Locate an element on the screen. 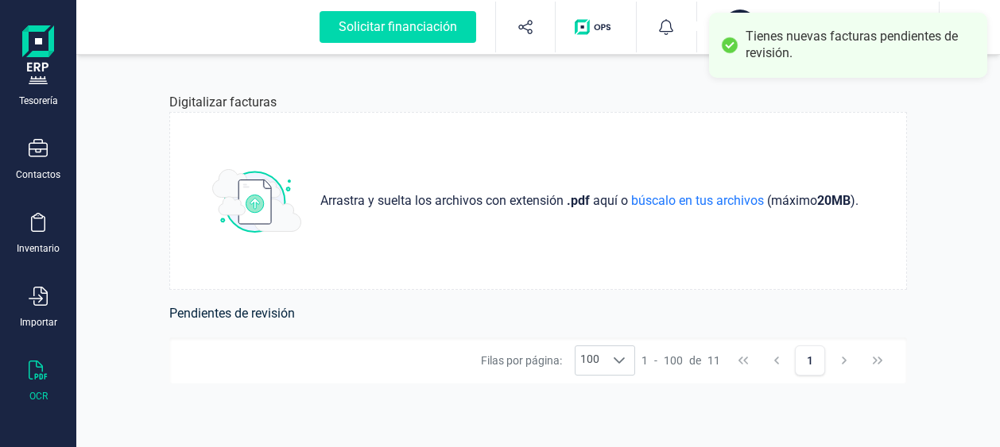 This screenshot has width=1000, height=447. button: Next Page is located at coordinates (844, 361).